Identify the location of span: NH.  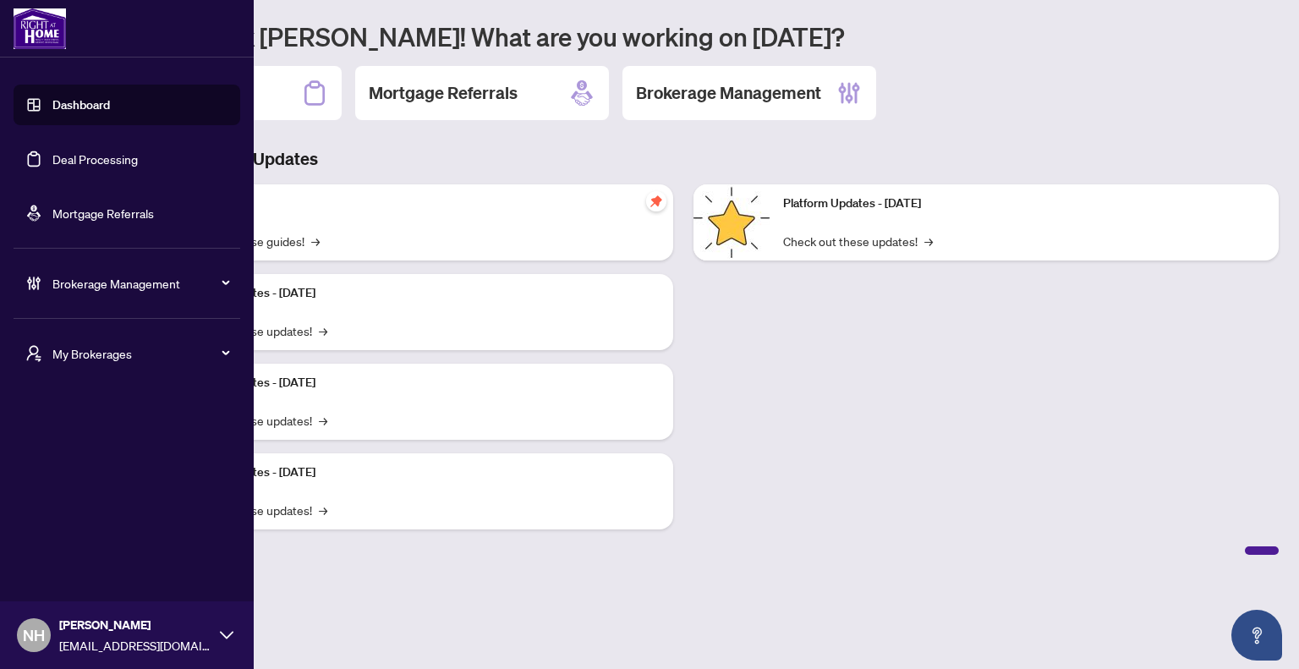
(34, 635).